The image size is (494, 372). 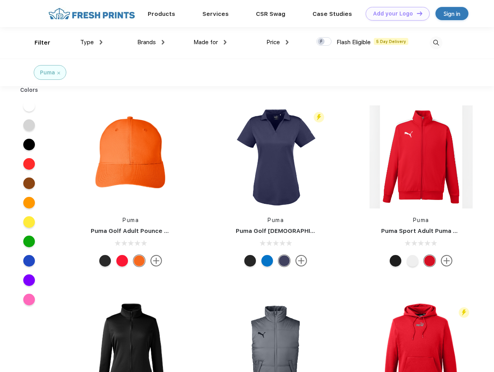 What do you see at coordinates (205, 42) in the screenshot?
I see `span: Made for` at bounding box center [205, 42].